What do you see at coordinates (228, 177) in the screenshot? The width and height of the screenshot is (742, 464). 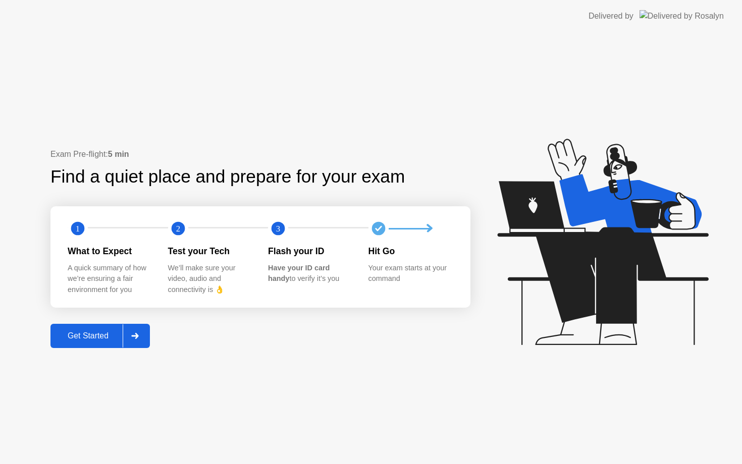 I see `div: Find a quiet place and prepare for your exam` at bounding box center [228, 177].